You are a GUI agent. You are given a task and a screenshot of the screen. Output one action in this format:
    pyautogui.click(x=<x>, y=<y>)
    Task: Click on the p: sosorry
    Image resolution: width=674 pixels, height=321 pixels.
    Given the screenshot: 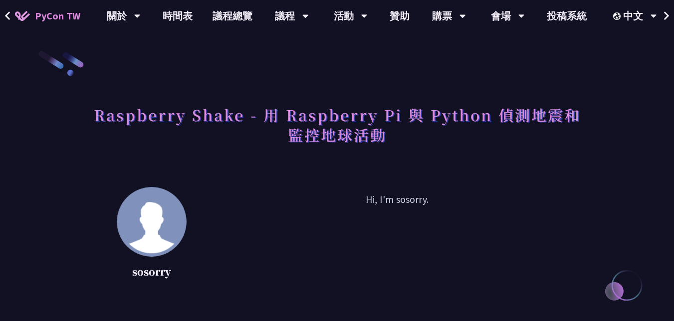 What is the action you would take?
    pyautogui.click(x=152, y=272)
    